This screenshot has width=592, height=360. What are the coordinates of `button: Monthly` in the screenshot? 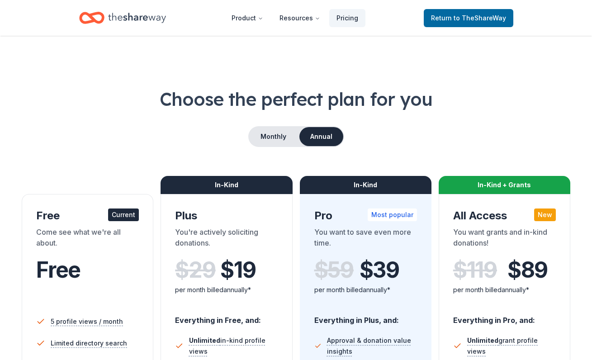 It's located at (273, 137).